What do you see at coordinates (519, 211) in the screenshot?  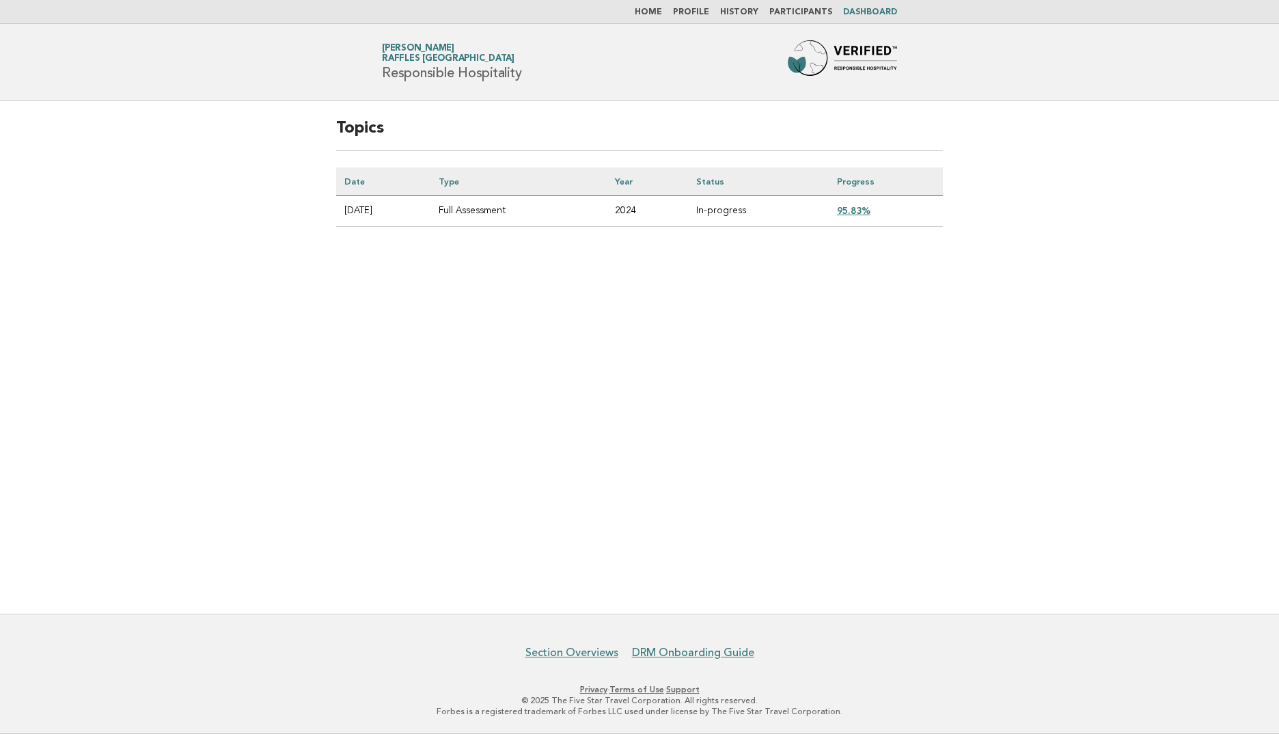 I see `td: Full Assessment` at bounding box center [519, 211].